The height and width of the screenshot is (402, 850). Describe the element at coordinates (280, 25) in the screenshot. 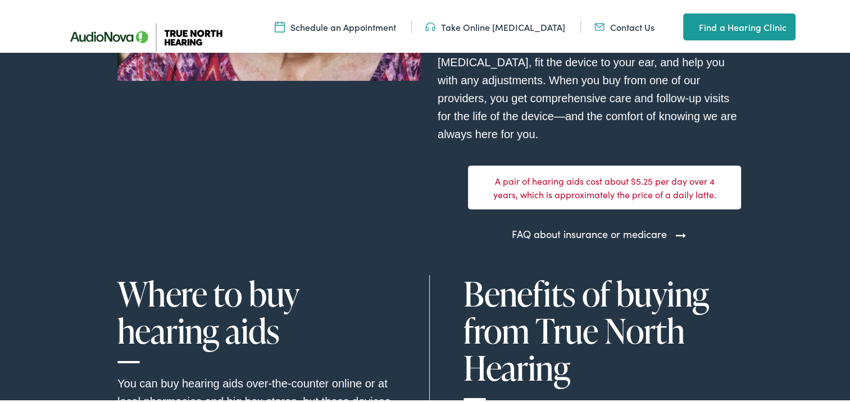

I see `img: Icon symbolizing a calendar in color code ffb348` at that location.